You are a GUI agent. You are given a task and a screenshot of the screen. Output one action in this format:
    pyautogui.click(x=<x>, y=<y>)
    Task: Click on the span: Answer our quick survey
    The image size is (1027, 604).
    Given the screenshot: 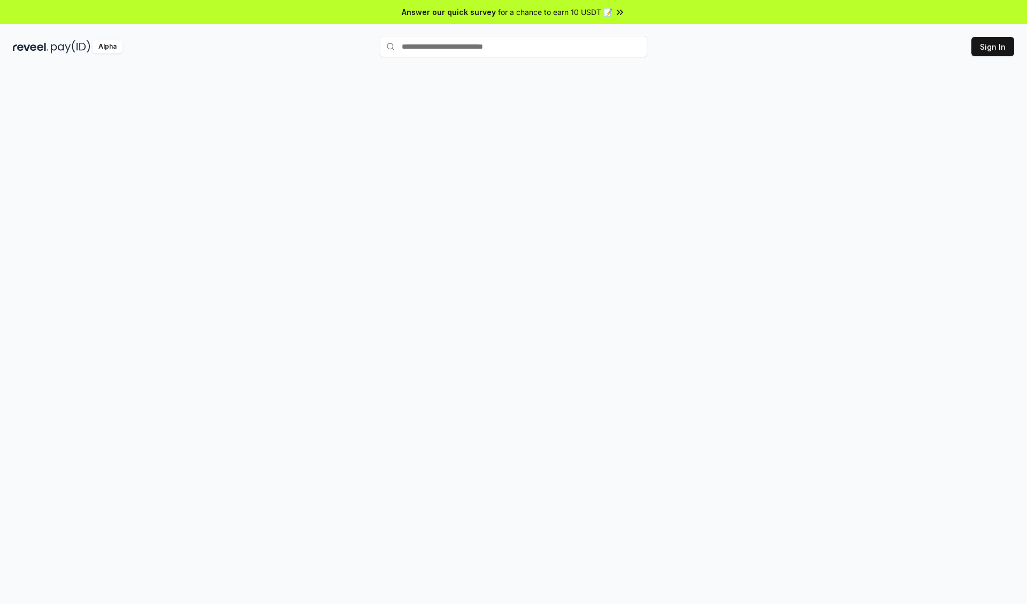 What is the action you would take?
    pyautogui.click(x=449, y=12)
    